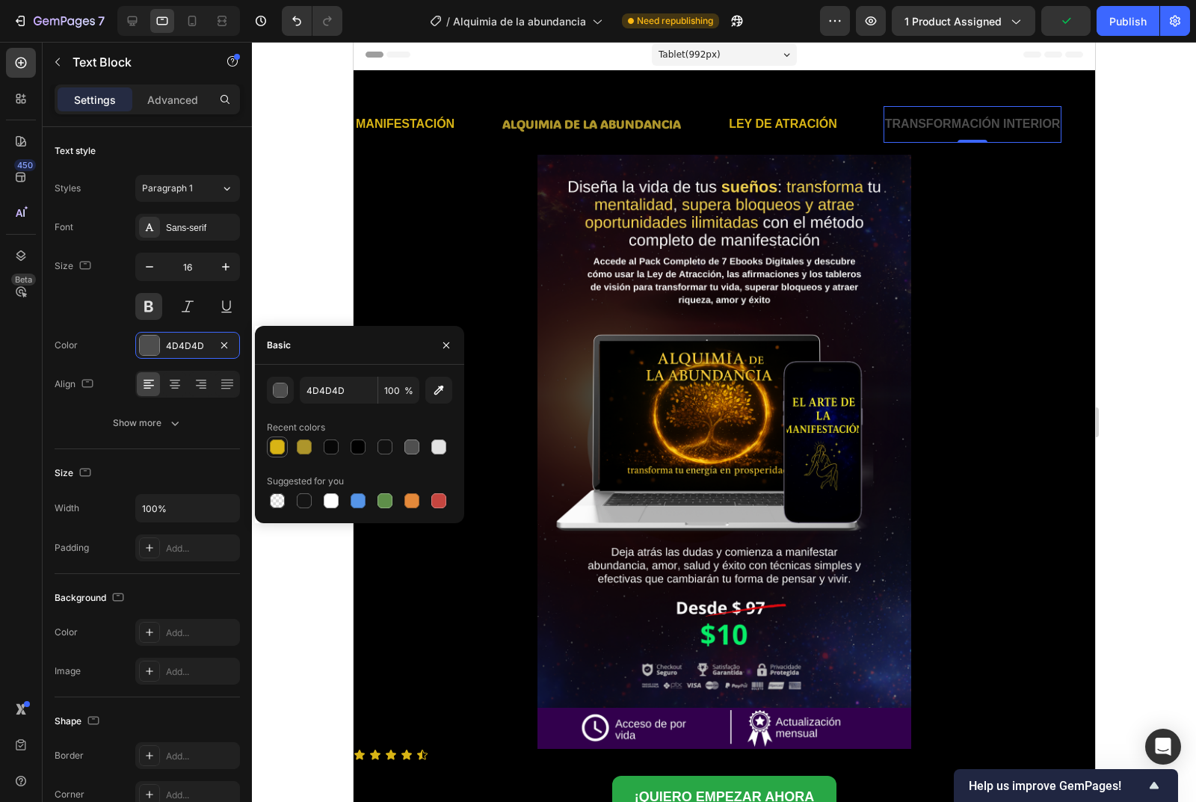 This screenshot has height=802, width=1196. I want to click on div: Background, so click(90, 598).